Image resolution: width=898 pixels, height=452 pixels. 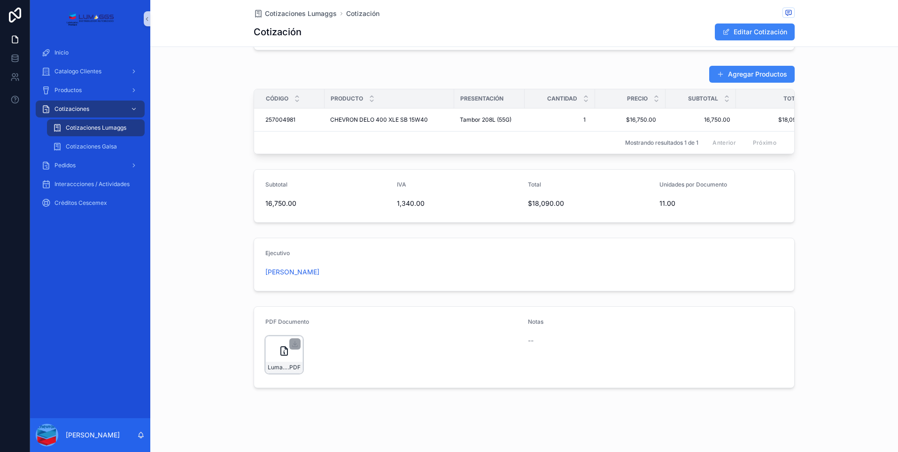 What do you see at coordinates (630, 120) in the screenshot?
I see `span: $16,750.00` at bounding box center [630, 120].